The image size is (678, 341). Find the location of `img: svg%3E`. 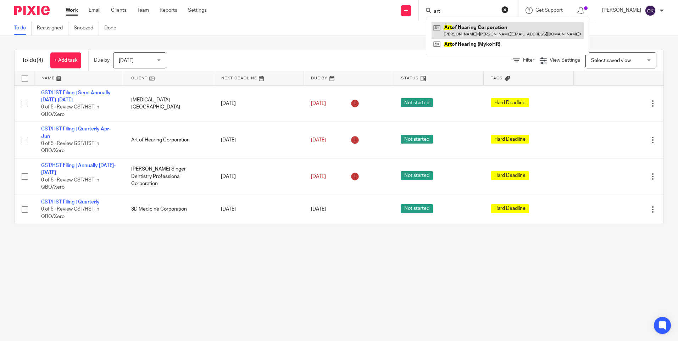

img: svg%3E is located at coordinates (650, 11).